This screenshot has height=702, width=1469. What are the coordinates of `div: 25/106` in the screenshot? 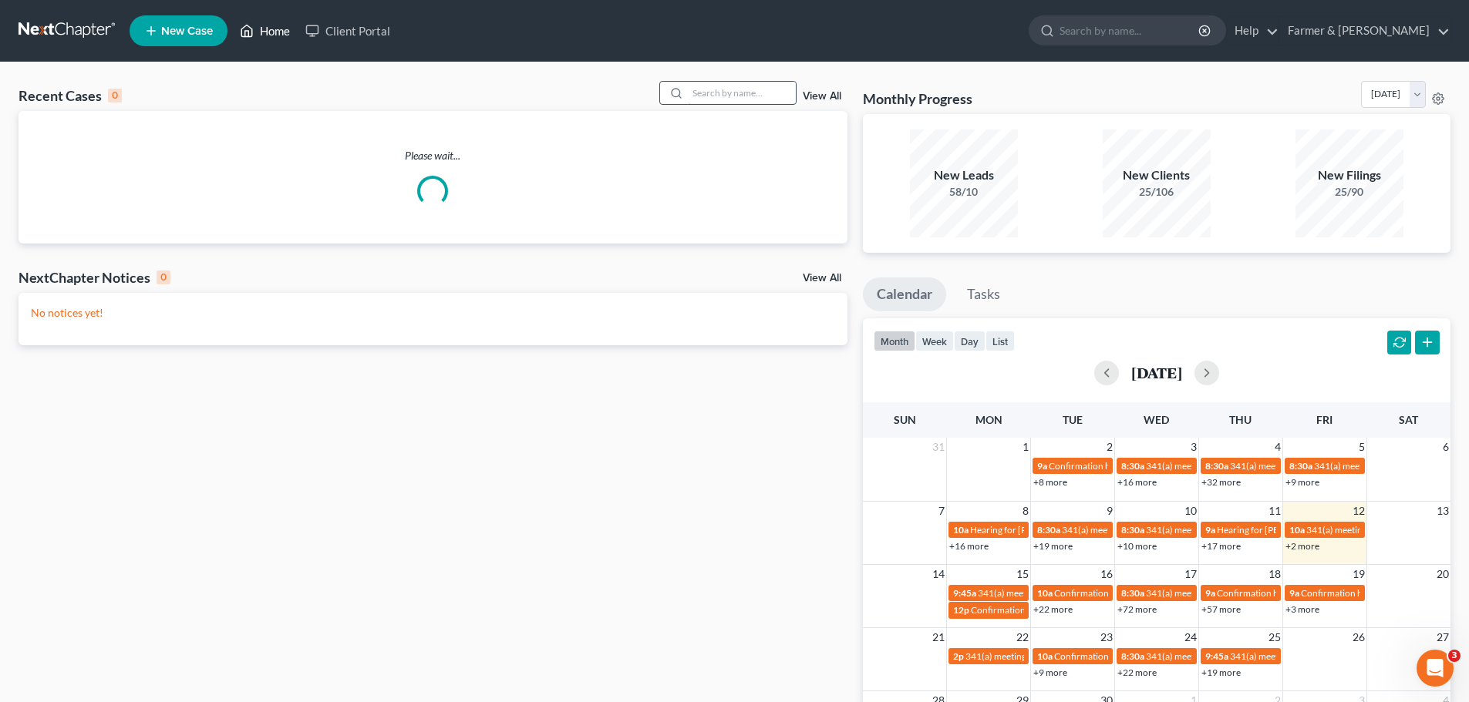 It's located at (1157, 192).